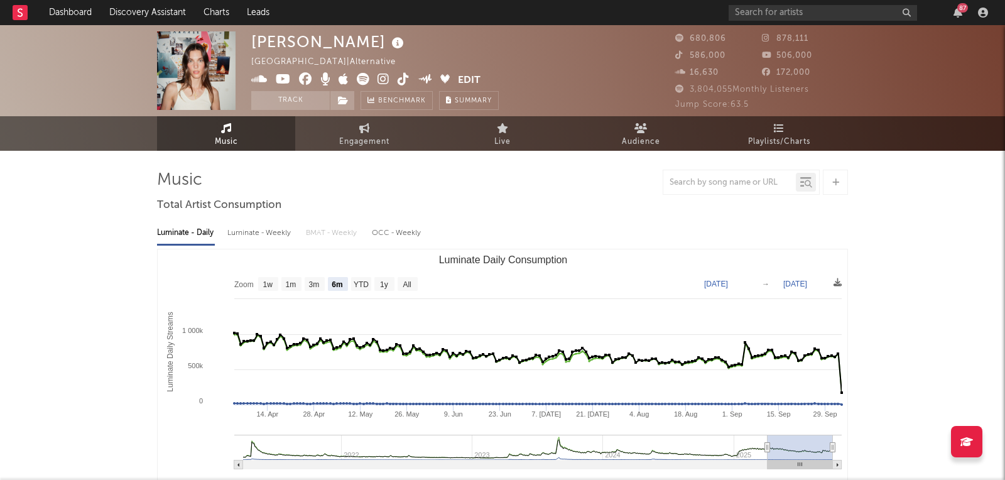  What do you see at coordinates (397, 233) in the screenshot?
I see `div: OCC - Weekly` at bounding box center [397, 233].